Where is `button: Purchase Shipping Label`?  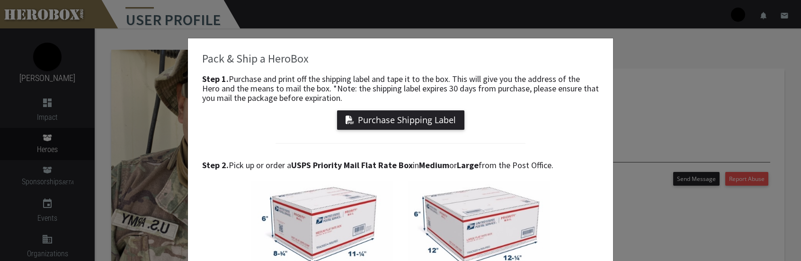
button: Purchase Shipping Label is located at coordinates (401, 120).